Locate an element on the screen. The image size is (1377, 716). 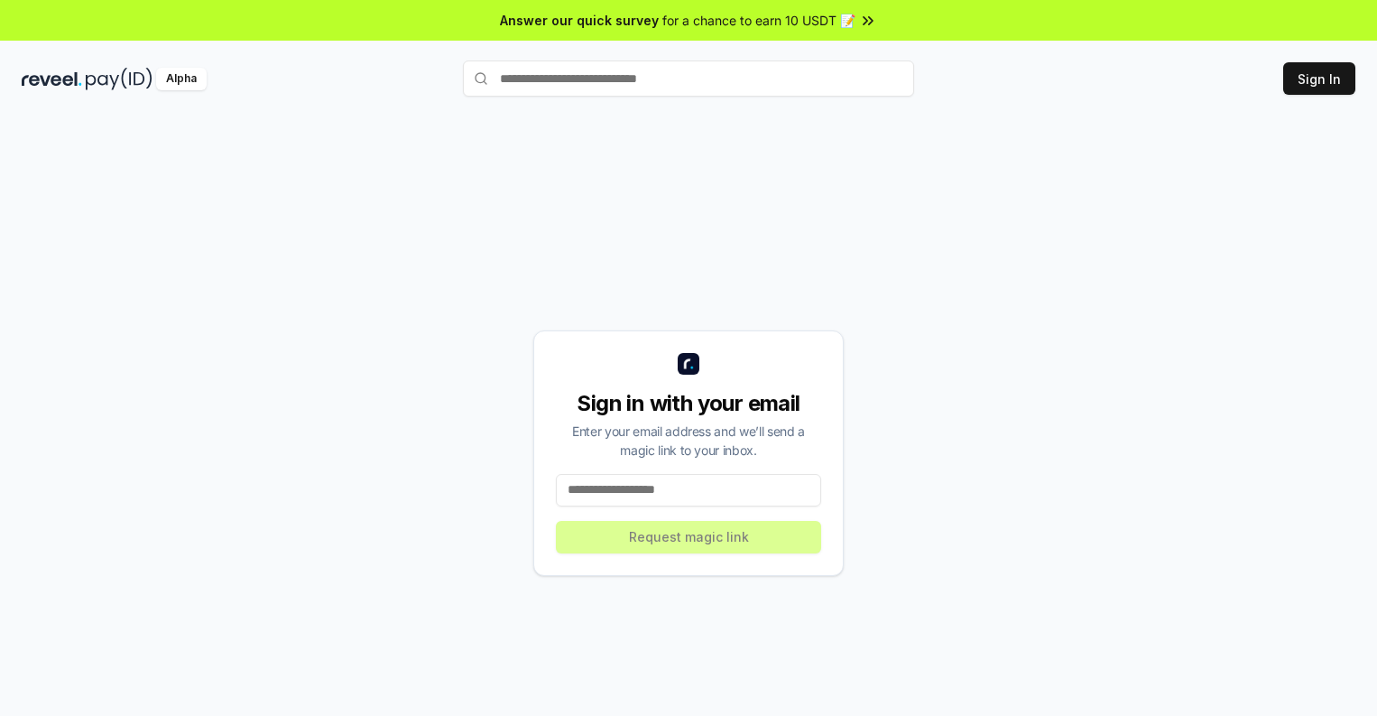
img: pay_id is located at coordinates (119, 79).